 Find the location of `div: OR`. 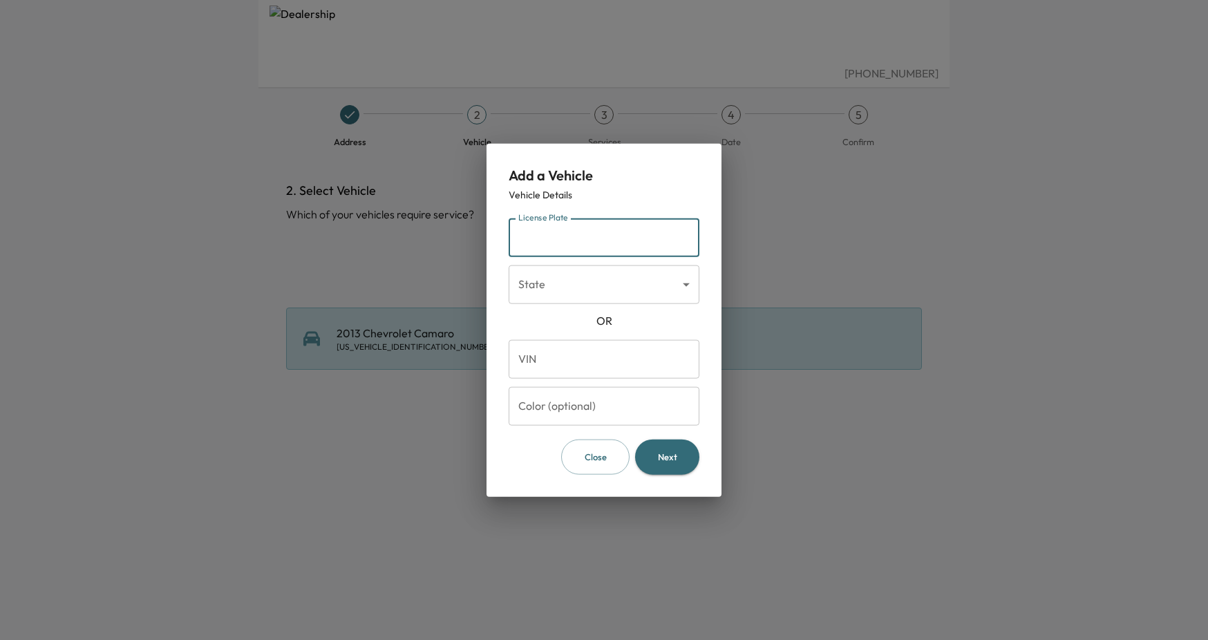

div: OR is located at coordinates (604, 321).